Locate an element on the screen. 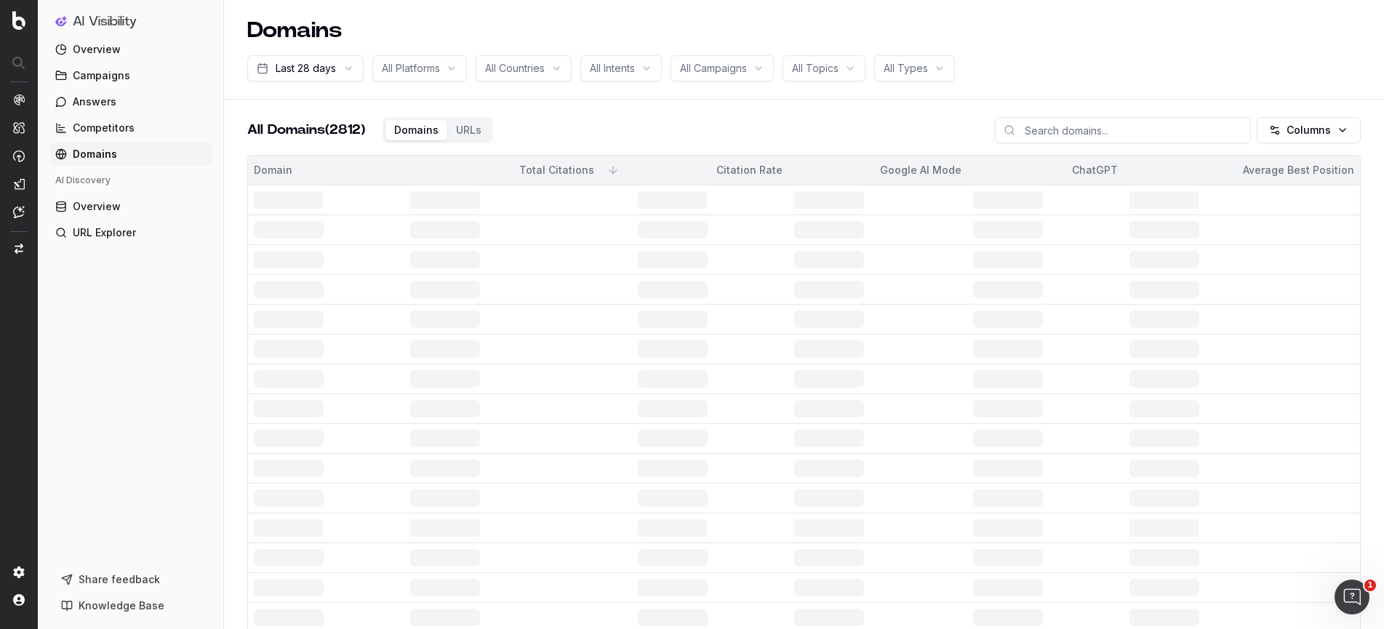 This screenshot has width=1384, height=629. button: Share feedback is located at coordinates (130, 580).